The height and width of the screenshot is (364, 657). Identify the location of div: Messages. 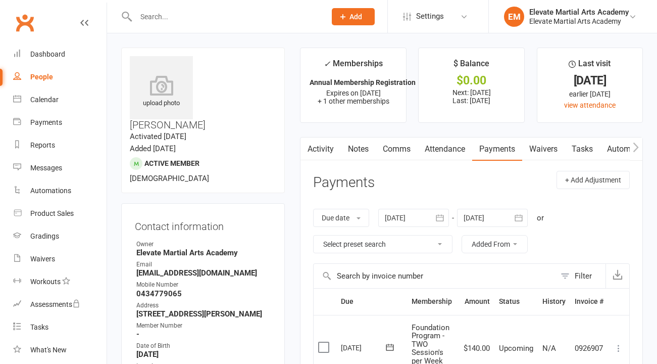
(46, 168).